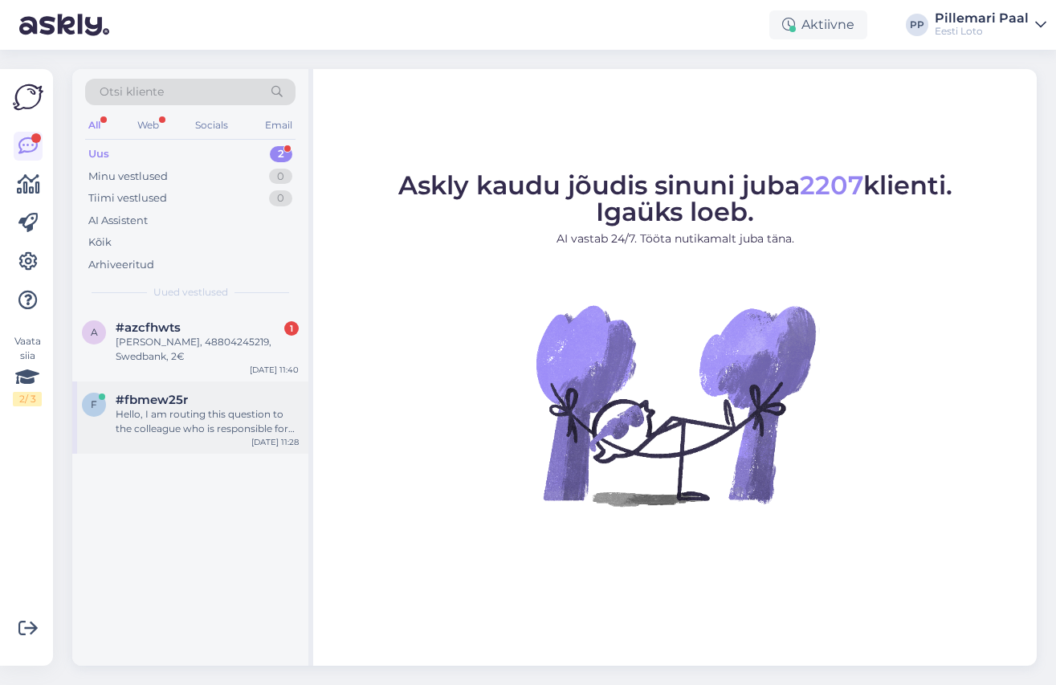 The height and width of the screenshot is (685, 1056). I want to click on div: Web, so click(148, 125).